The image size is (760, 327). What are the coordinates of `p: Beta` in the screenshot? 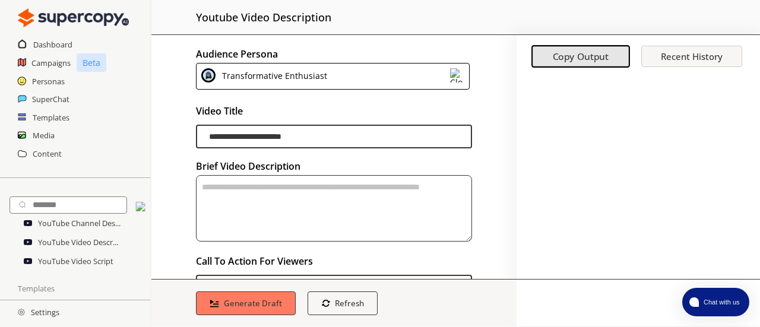 It's located at (91, 62).